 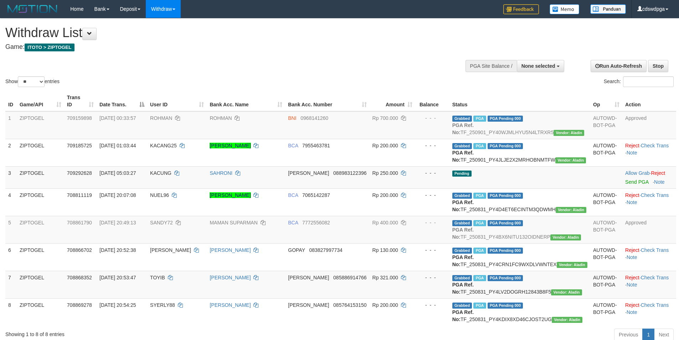 I want to click on span: 708869278, so click(x=79, y=305).